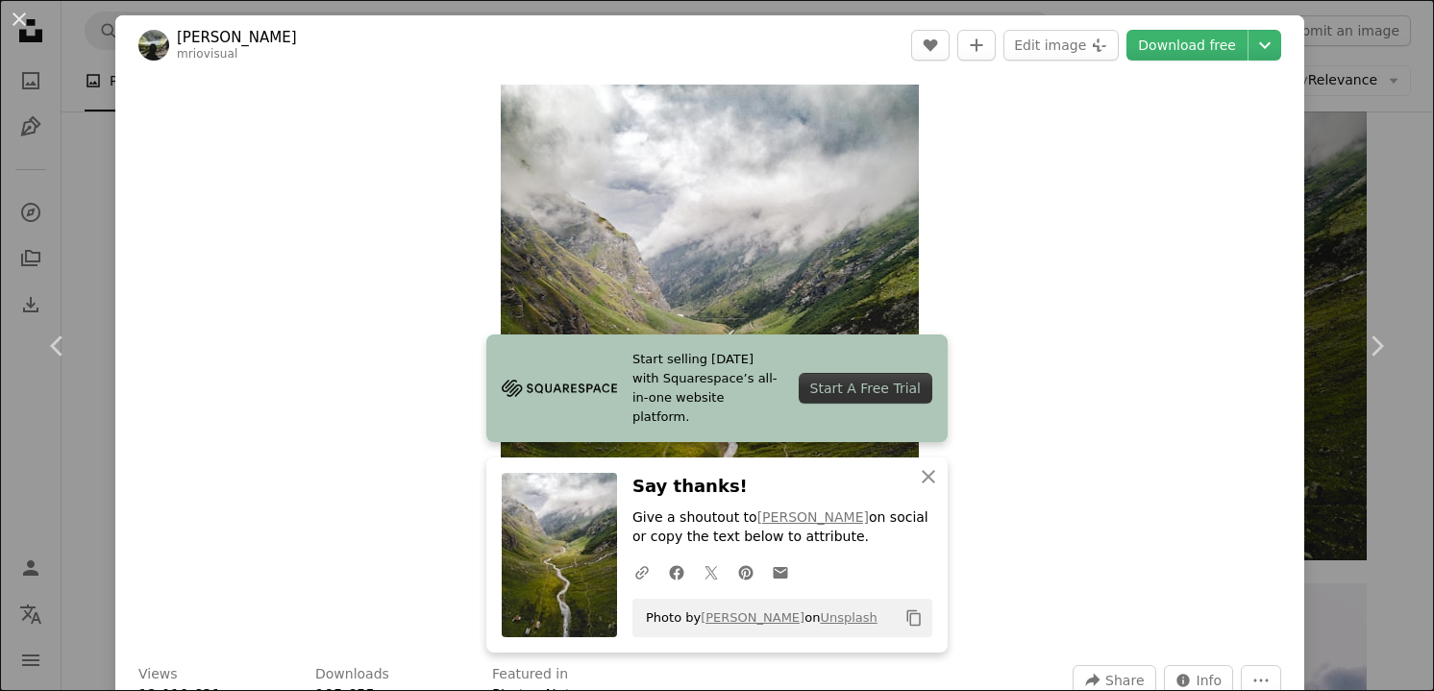  Describe the element at coordinates (914, 618) in the screenshot. I see `button: Copy to clipboard` at that location.